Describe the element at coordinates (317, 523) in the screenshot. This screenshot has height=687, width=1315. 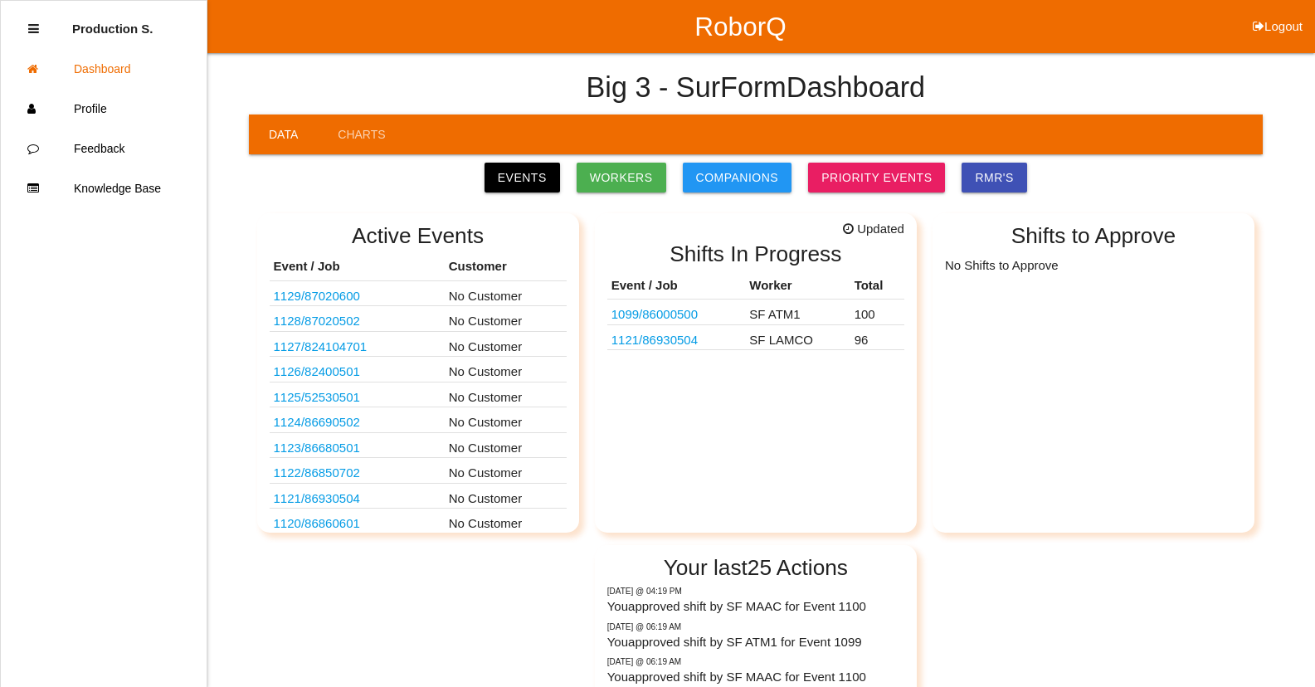
I see `a: 1120/86860601` at that location.